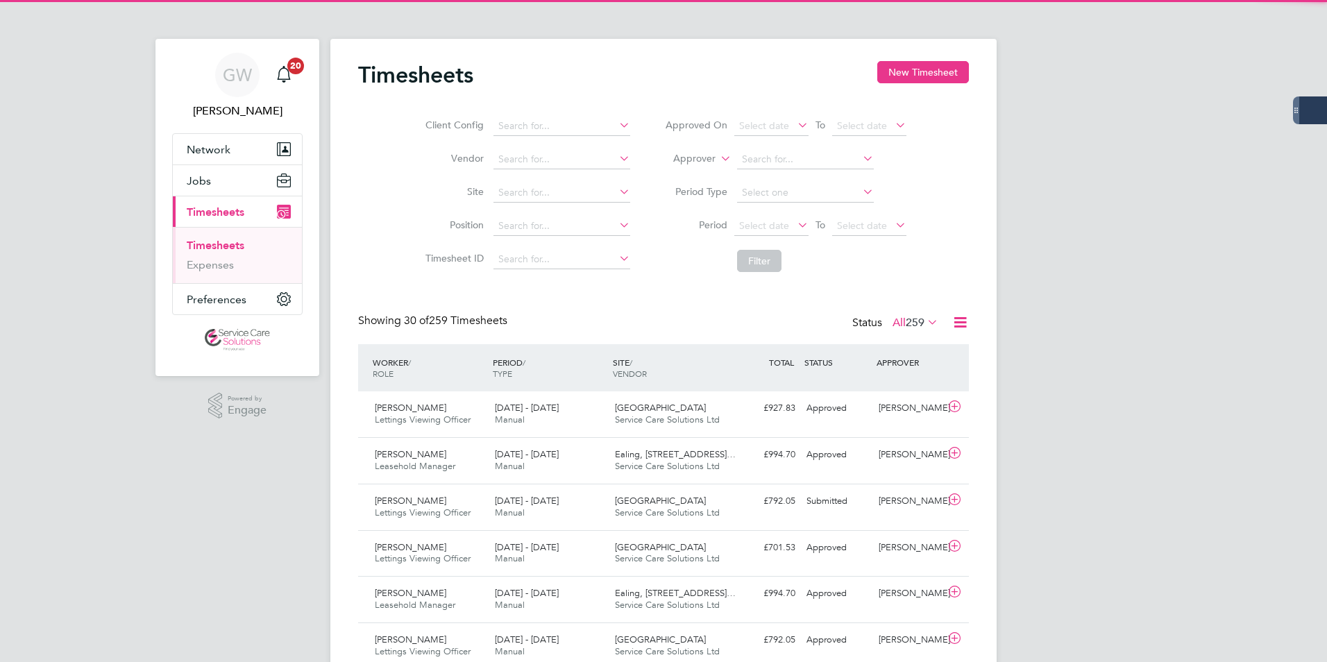 Image resolution: width=1327 pixels, height=662 pixels. I want to click on span: 30 of, so click(417, 321).